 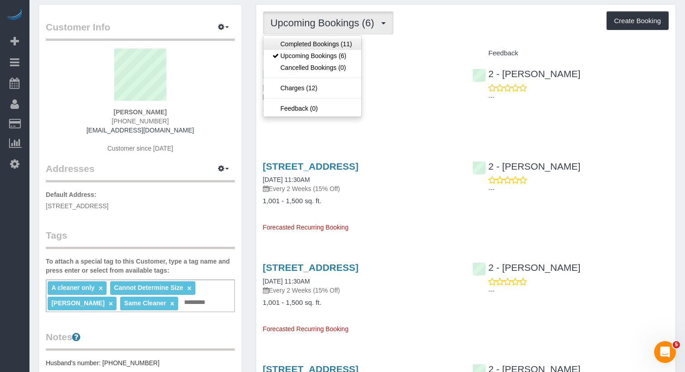 What do you see at coordinates (312, 44) in the screenshot?
I see `a: Completed Bookings (11)` at bounding box center [312, 44].